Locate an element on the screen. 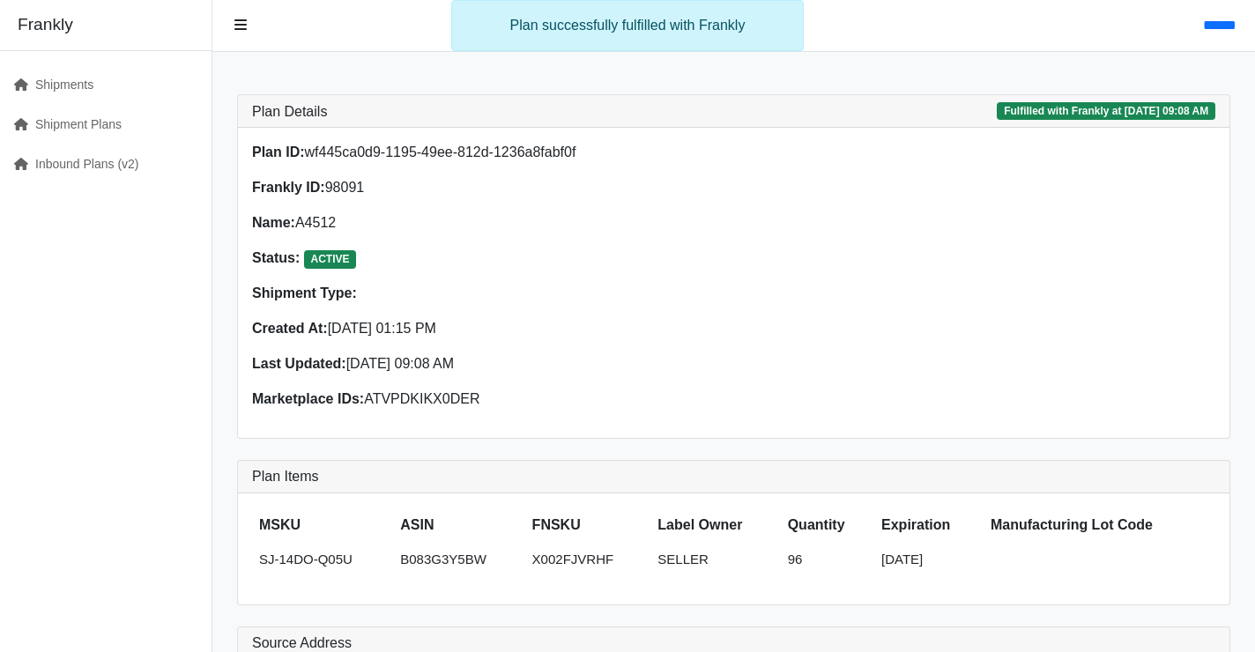 This screenshot has height=652, width=1255. h3: Plan Items is located at coordinates (733, 476).